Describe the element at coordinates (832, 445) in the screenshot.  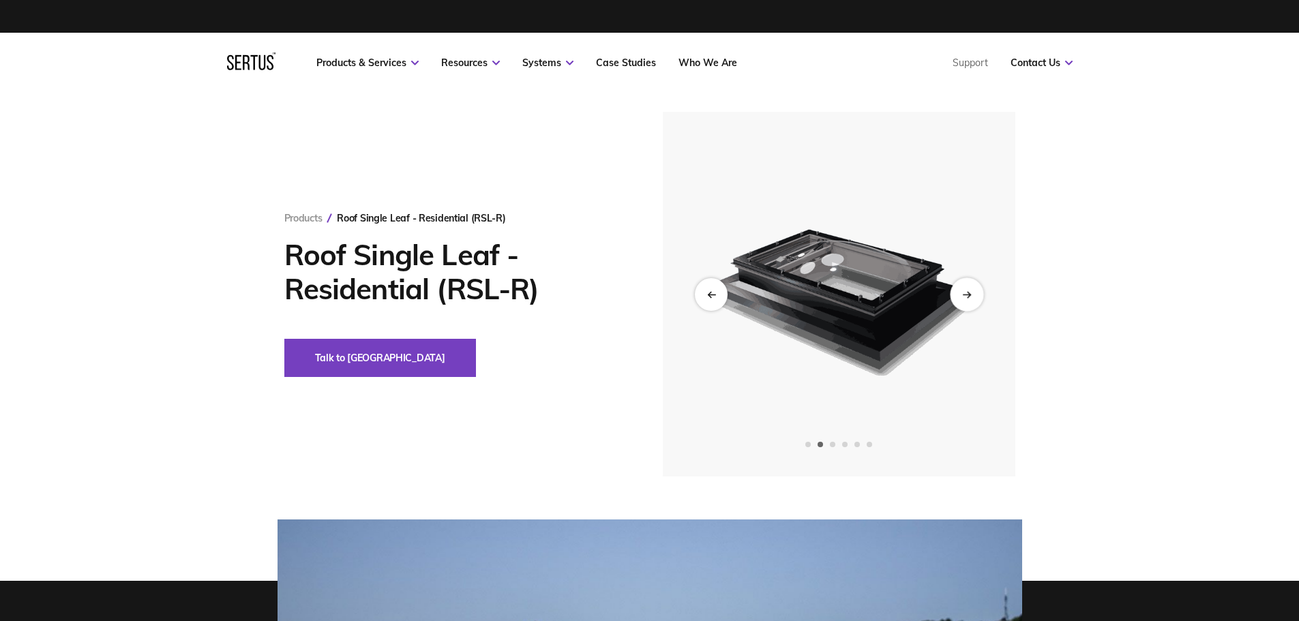
I see `span: Go to slide 3` at that location.